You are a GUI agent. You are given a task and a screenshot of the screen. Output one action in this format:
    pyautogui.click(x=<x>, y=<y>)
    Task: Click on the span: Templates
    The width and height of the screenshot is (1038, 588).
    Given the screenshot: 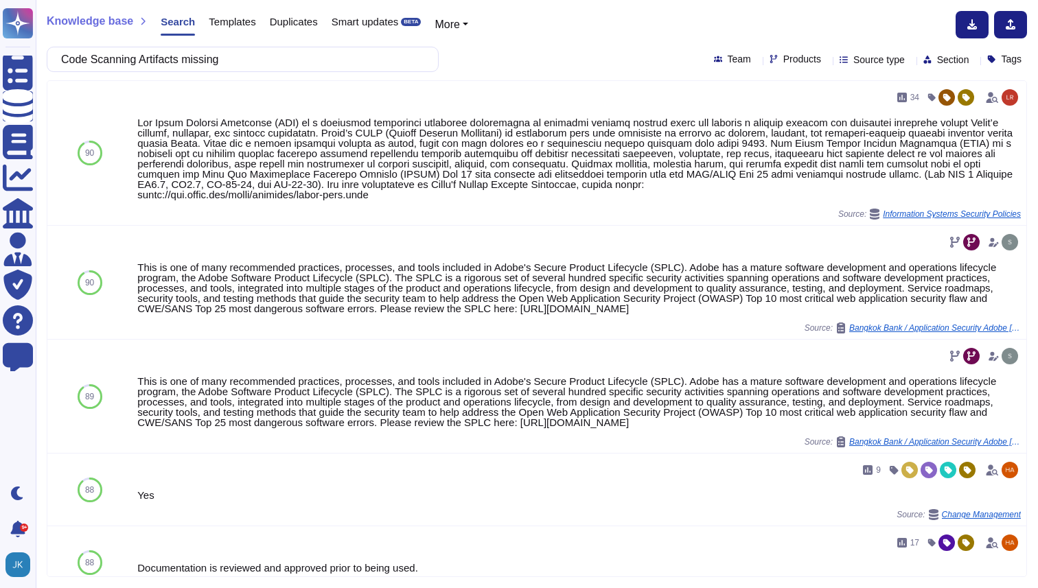 What is the action you would take?
    pyautogui.click(x=232, y=21)
    